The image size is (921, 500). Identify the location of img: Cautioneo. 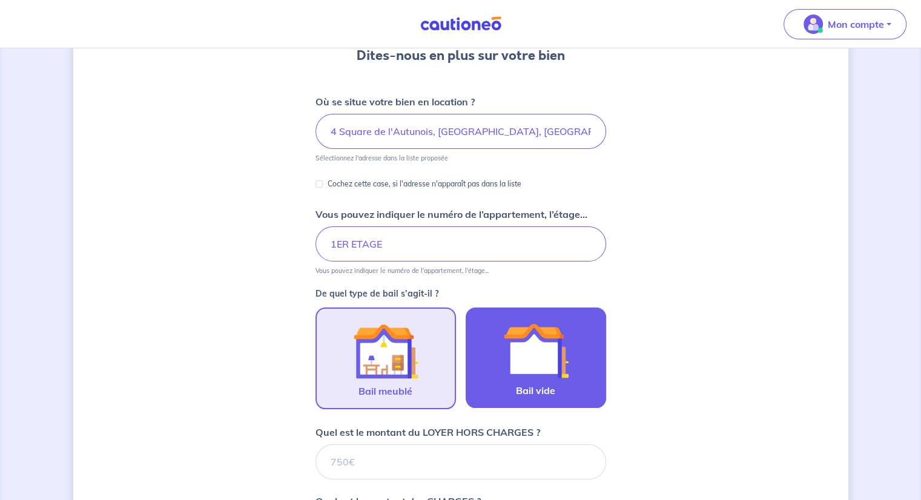
(461, 24).